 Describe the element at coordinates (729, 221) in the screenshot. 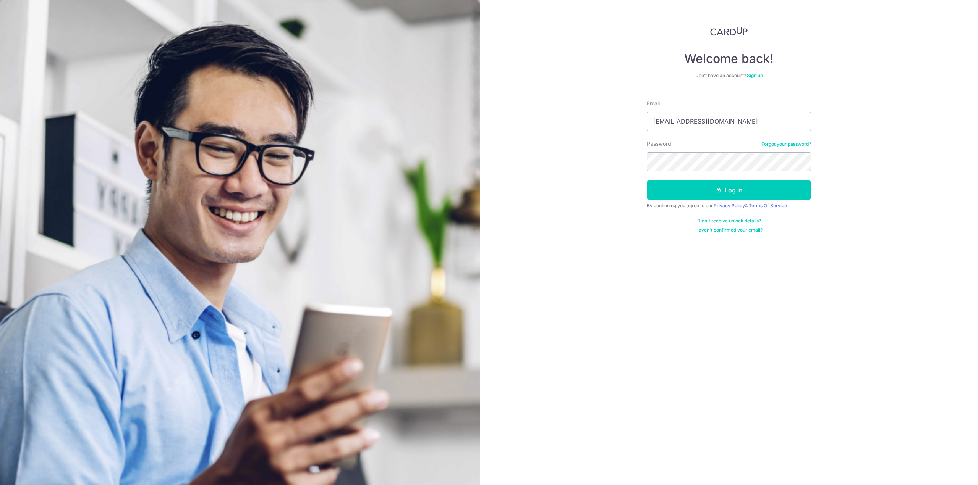

I see `a: Didn't receive unlock details?` at that location.